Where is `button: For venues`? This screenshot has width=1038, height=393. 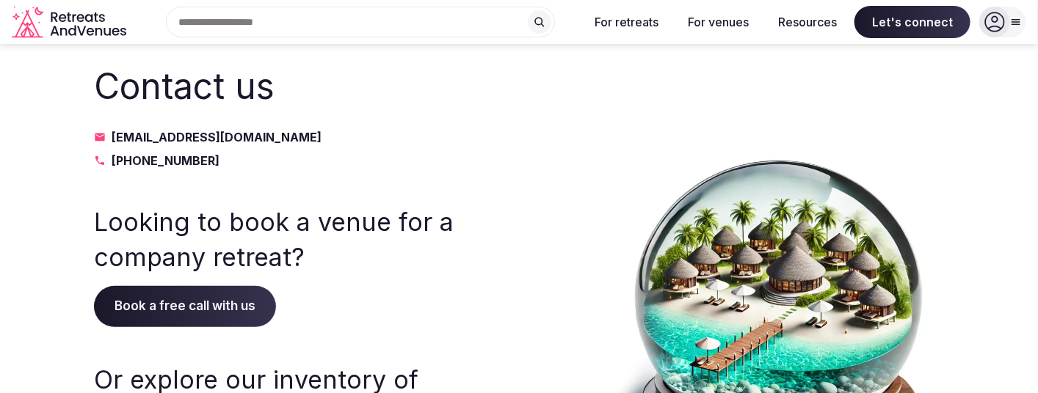 button: For venues is located at coordinates (718, 22).